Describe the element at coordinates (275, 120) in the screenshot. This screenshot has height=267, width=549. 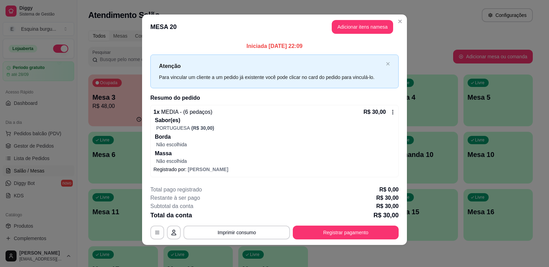
I see `p: Sabor(es)` at that location.